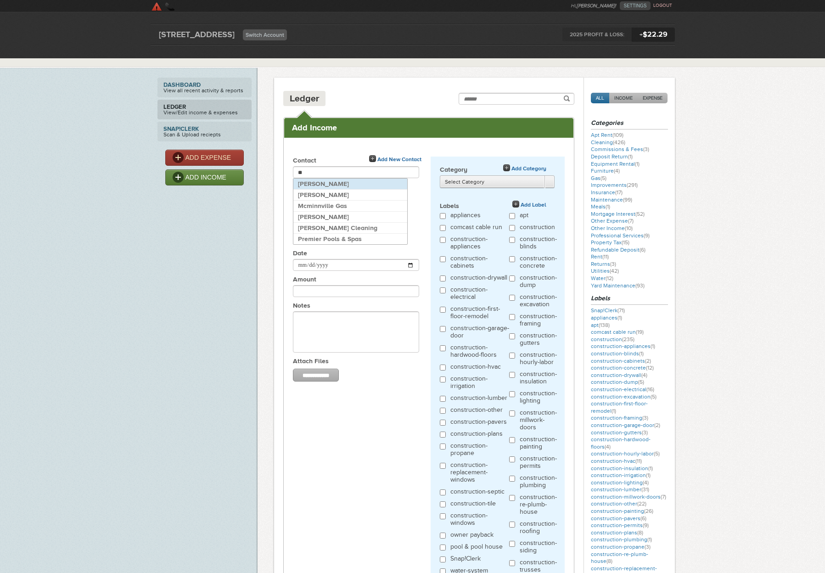 The height and width of the screenshot is (573, 825). I want to click on a: LedgerView/Edit income & expenses, so click(204, 109).